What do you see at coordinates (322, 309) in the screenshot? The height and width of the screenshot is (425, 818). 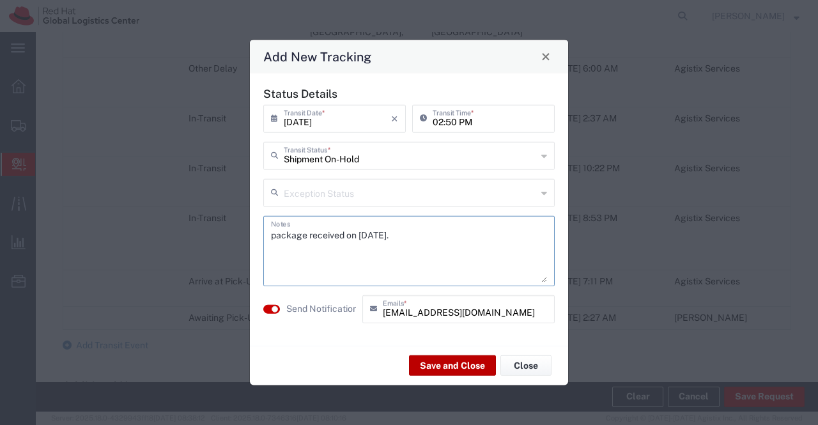 I see `label: Send Notification` at bounding box center [322, 309].